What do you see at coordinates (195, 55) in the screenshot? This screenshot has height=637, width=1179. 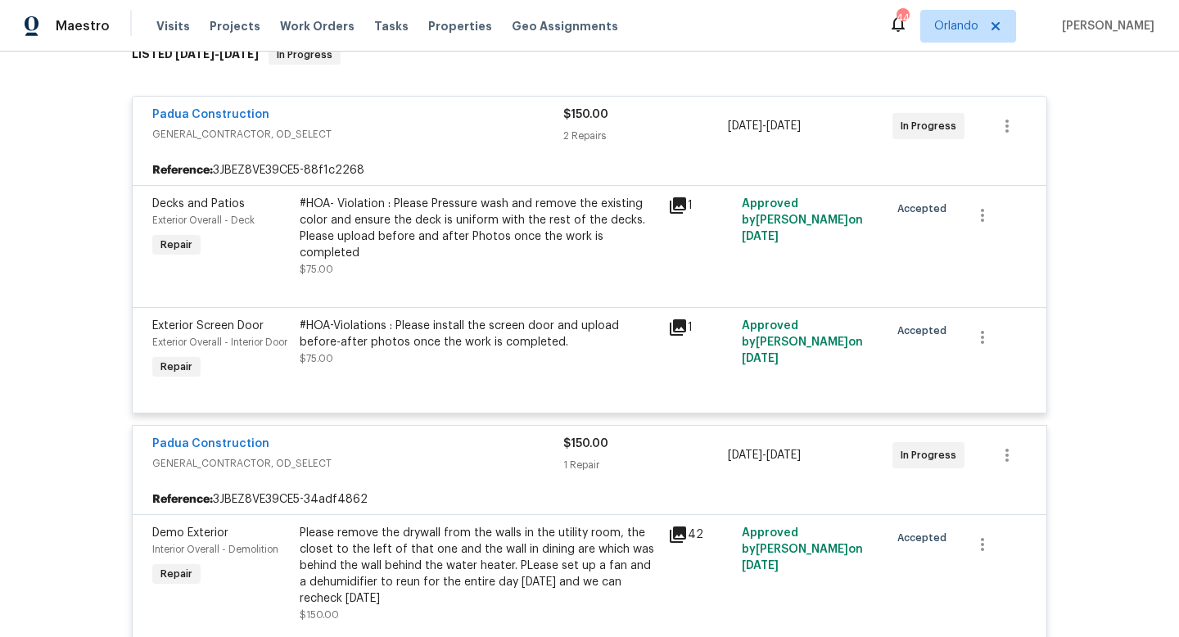 I see `h6: LISTED` at bounding box center [195, 55].